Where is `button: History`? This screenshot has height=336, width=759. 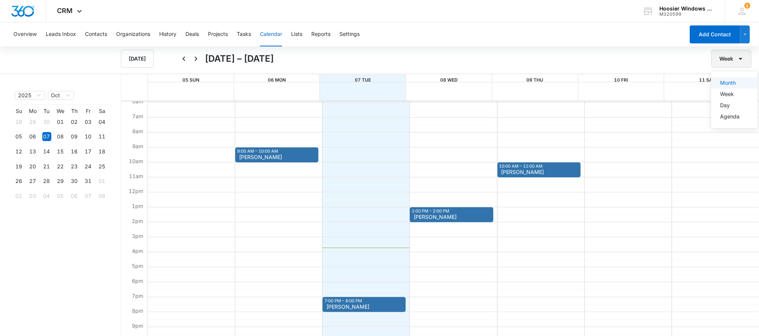 button: History is located at coordinates (168, 34).